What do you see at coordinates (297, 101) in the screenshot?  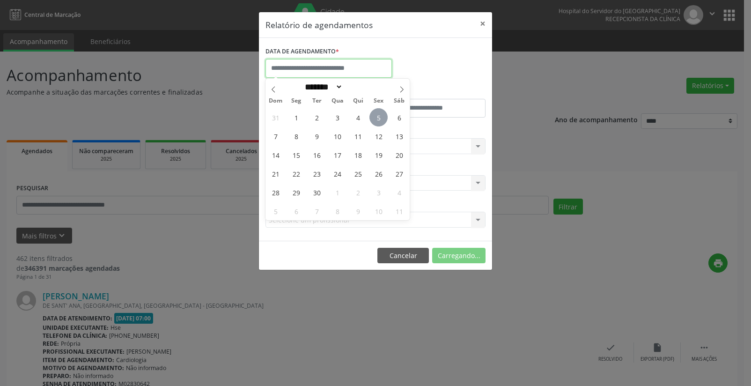 I see `span: Seg` at bounding box center [297, 101].